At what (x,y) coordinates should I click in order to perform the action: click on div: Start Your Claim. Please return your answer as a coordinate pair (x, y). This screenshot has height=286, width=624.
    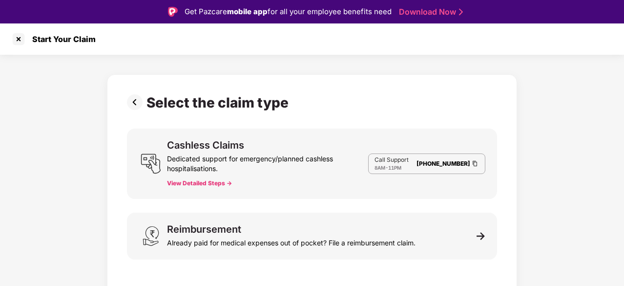
    Looking at the image, I should click on (61, 39).